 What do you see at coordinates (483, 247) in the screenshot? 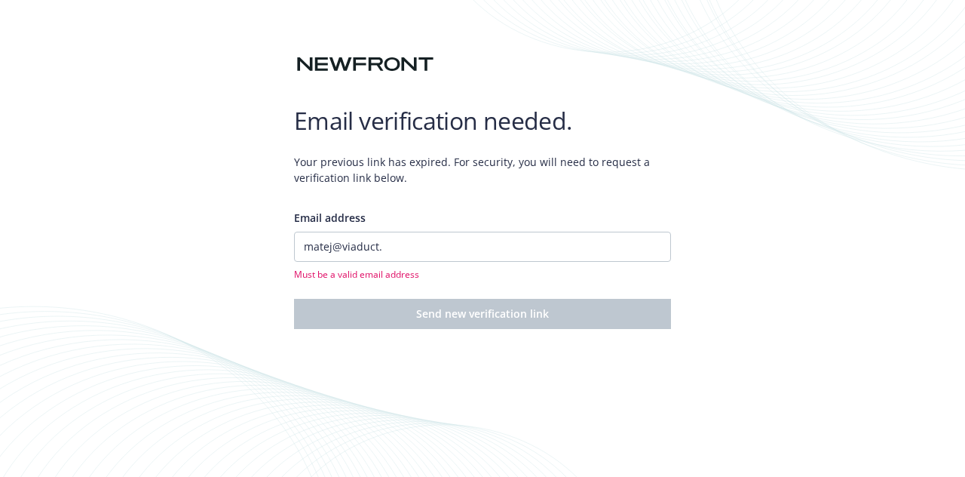
I see `input: Enter your email` at bounding box center [483, 247].